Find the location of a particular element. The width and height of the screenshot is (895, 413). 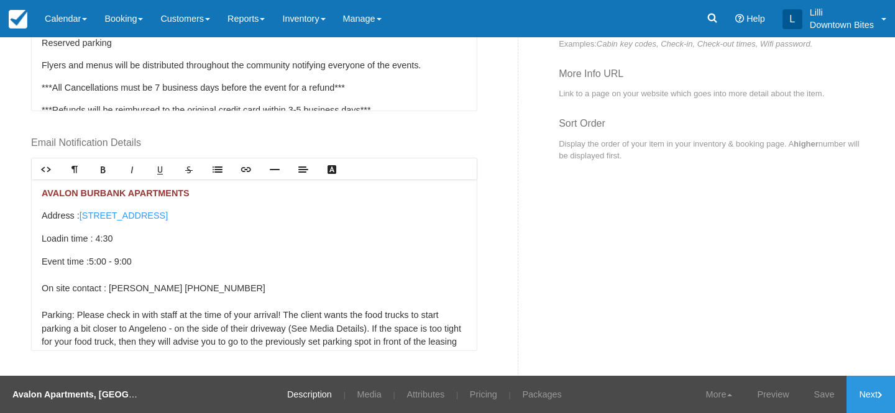

a: Packages is located at coordinates (542, 395).